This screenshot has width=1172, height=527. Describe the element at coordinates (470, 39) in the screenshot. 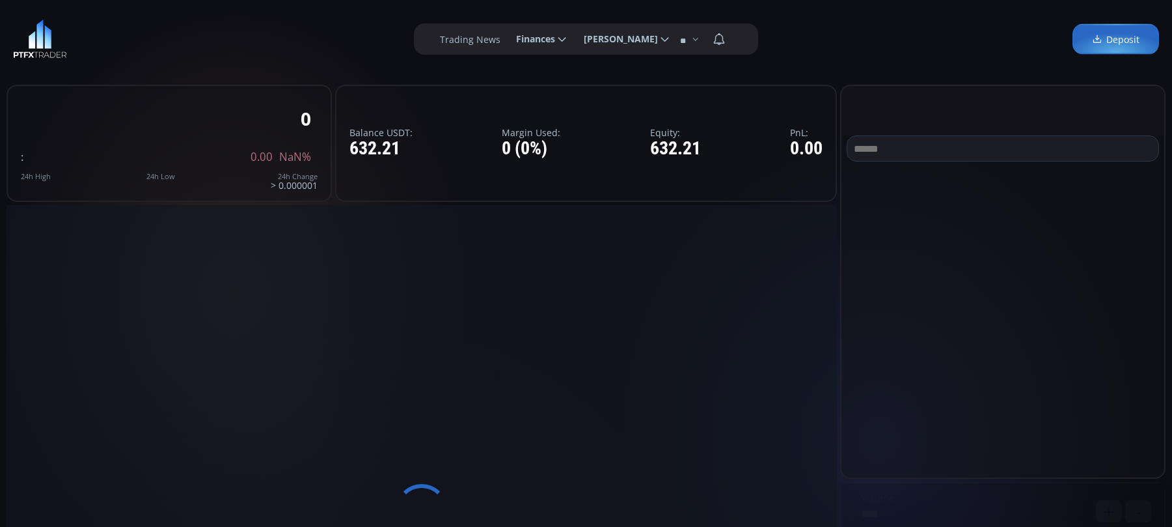

I see `label: Trading News` at that location.